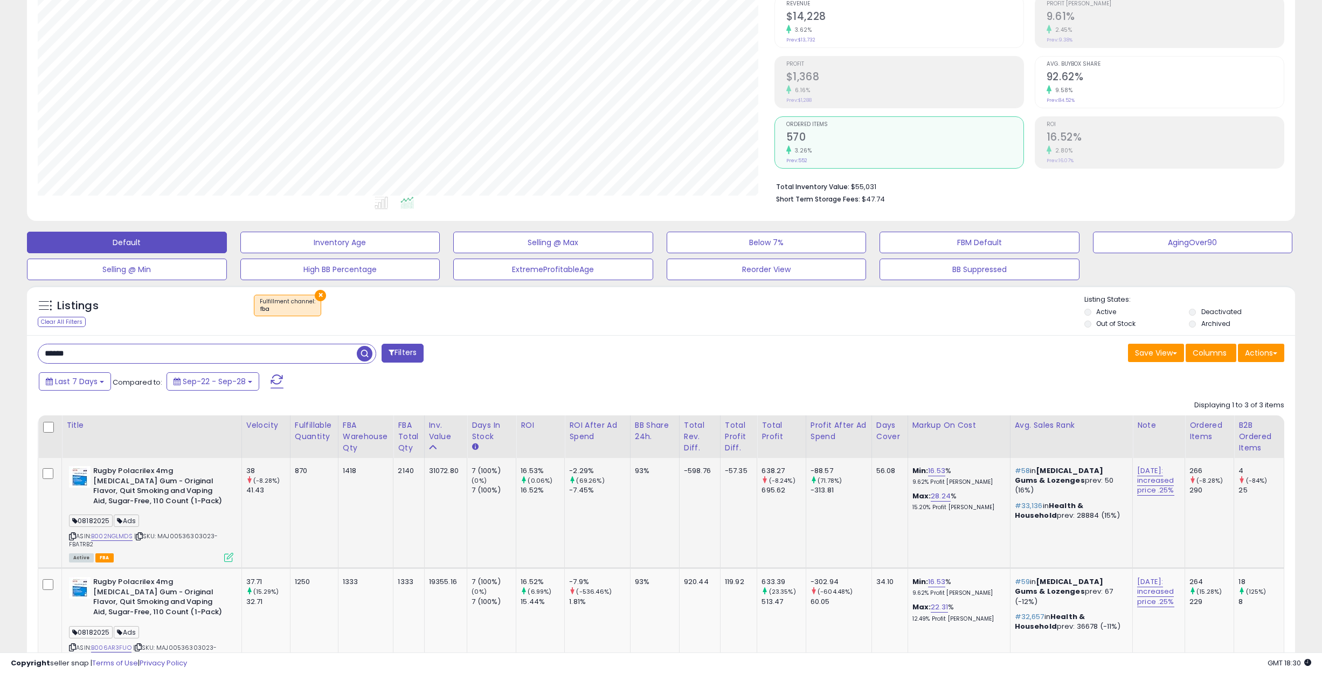  I want to click on button: High BB Percentage, so click(340, 269).